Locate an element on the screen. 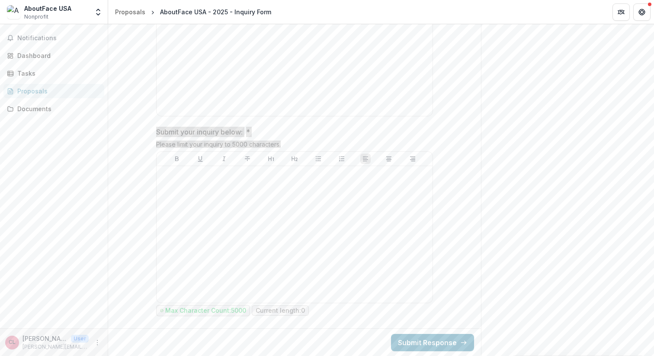 This screenshot has width=654, height=356. button: Align Center is located at coordinates (389, 159).